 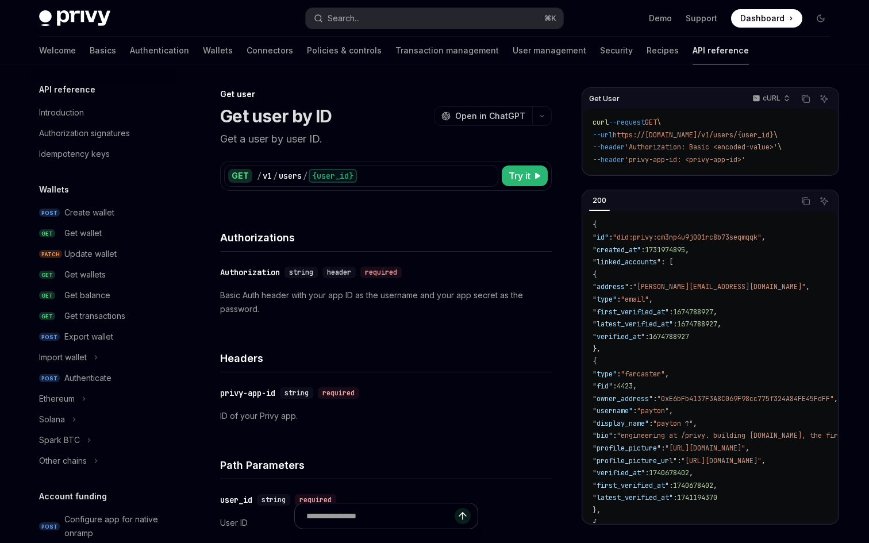 What do you see at coordinates (240, 176) in the screenshot?
I see `div: GET` at bounding box center [240, 176].